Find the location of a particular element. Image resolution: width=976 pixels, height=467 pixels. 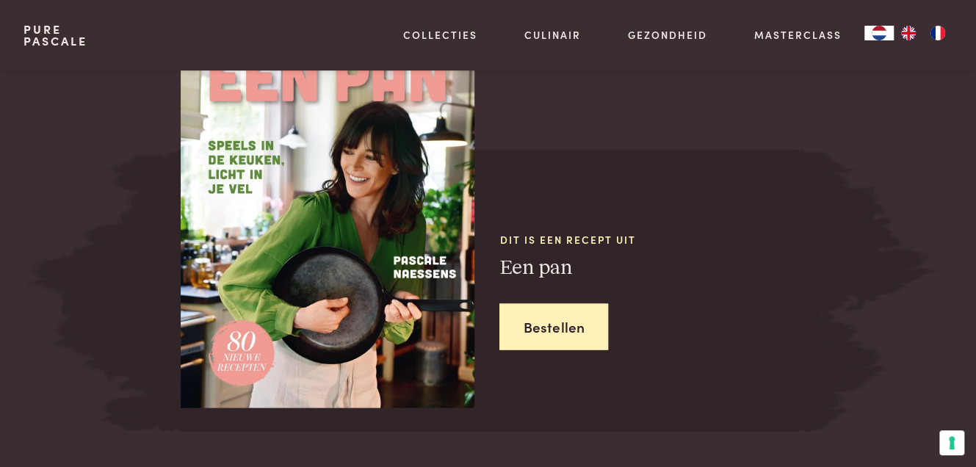

aside: Language selected: Nederlands is located at coordinates (908, 33).